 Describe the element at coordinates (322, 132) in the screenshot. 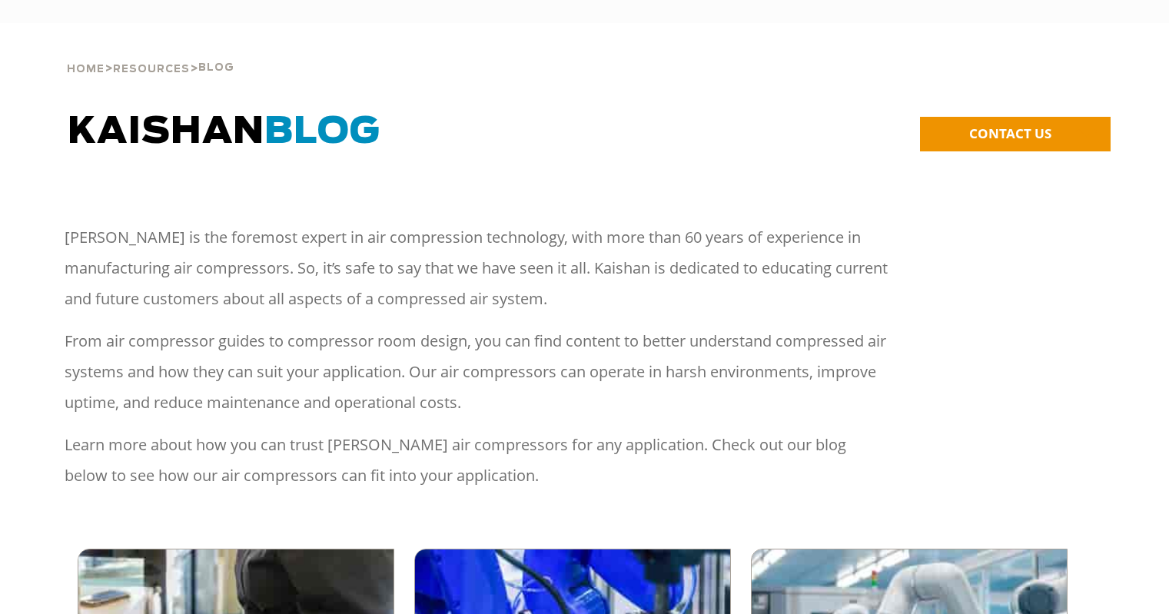

I see `span: BLOG` at that location.